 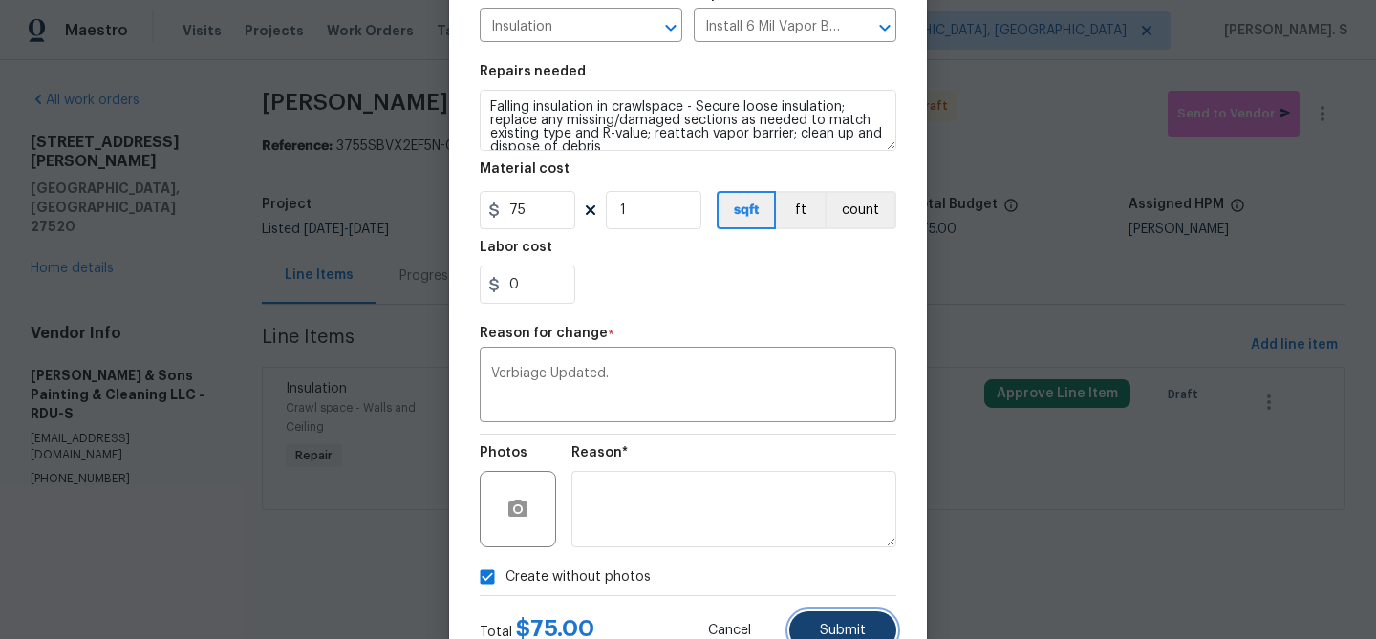 I want to click on span: Cancel, so click(x=729, y=631).